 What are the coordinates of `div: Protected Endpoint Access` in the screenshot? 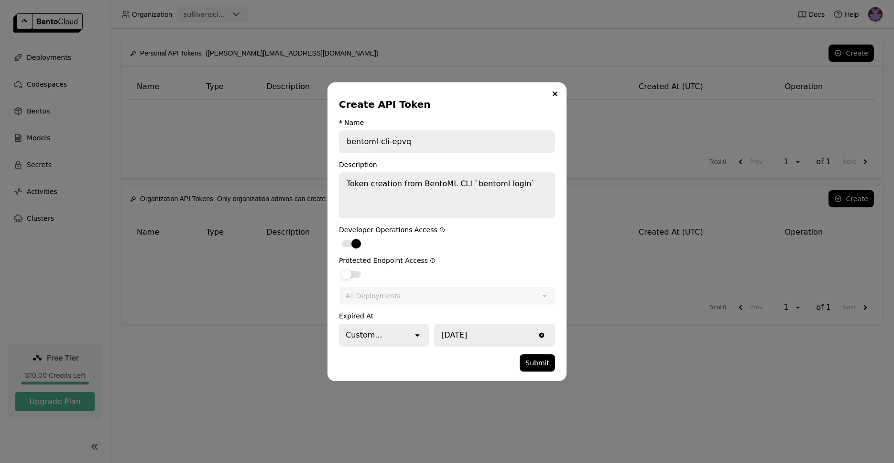 It's located at (447, 260).